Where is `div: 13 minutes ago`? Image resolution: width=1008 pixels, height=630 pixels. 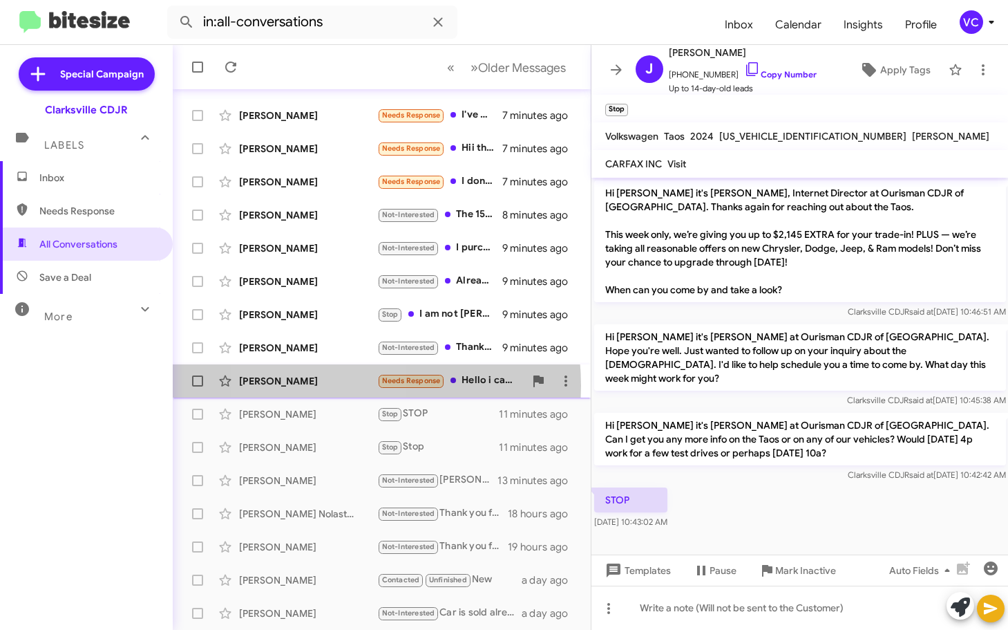 div: 13 minutes ago is located at coordinates (538, 480).